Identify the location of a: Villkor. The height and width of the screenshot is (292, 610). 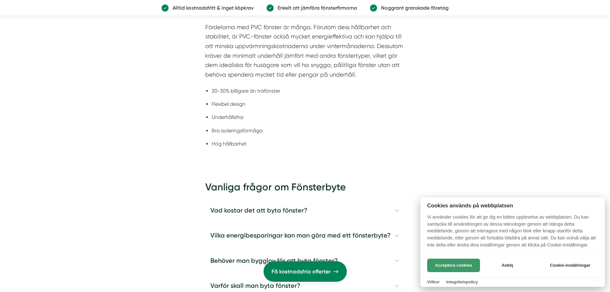
(433, 281).